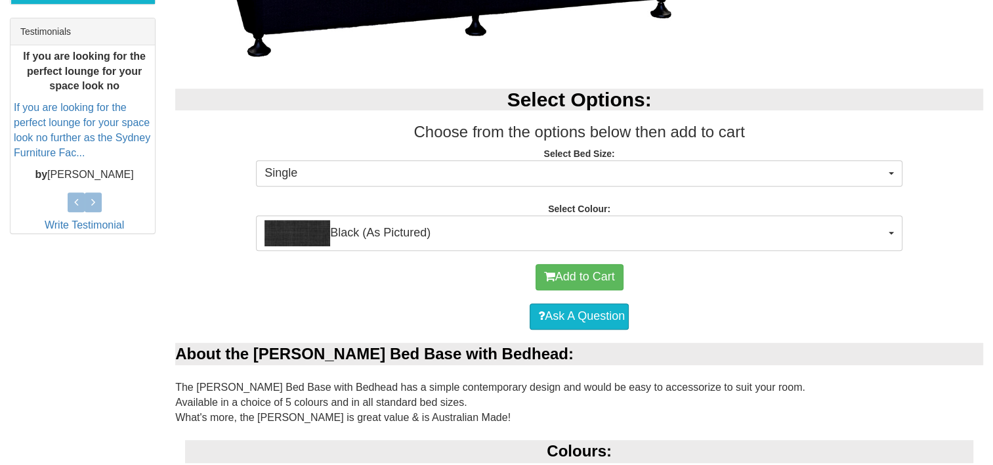 This screenshot has width=993, height=465. I want to click on a: Write Testimonial, so click(84, 225).